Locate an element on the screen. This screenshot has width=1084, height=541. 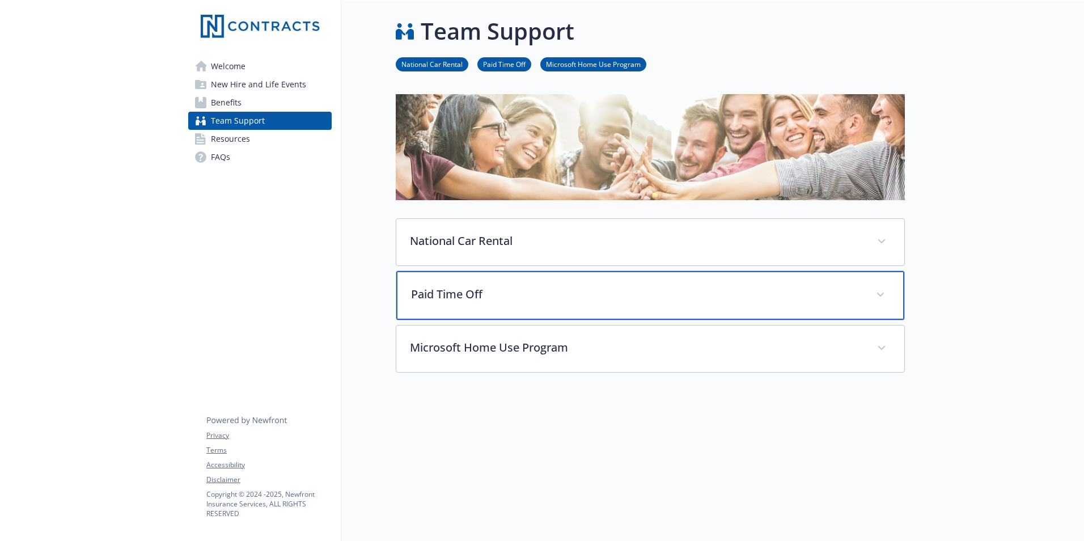
span: Welcome is located at coordinates (228, 66).